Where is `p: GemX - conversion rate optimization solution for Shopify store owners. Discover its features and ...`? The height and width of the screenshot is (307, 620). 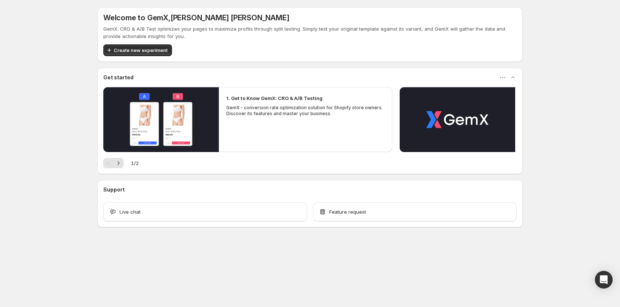
p: GemX - conversion rate optimization solution for Shopify store owners. Discover its features and ... is located at coordinates (305, 111).